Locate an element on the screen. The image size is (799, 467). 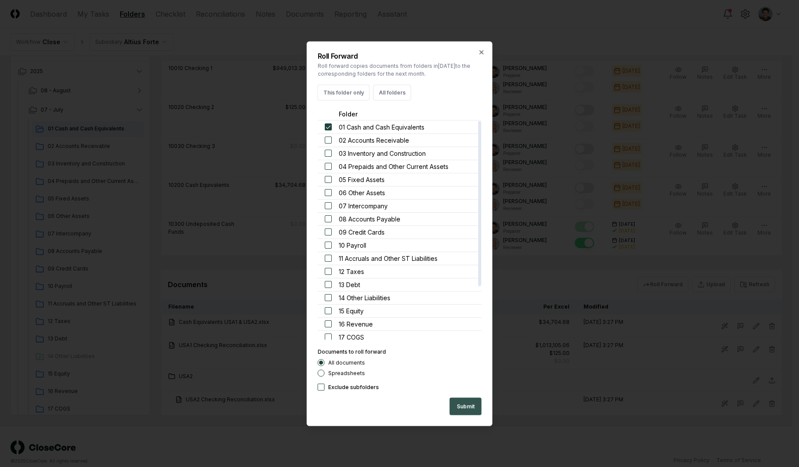
span: 17 COGS is located at coordinates (352, 336).